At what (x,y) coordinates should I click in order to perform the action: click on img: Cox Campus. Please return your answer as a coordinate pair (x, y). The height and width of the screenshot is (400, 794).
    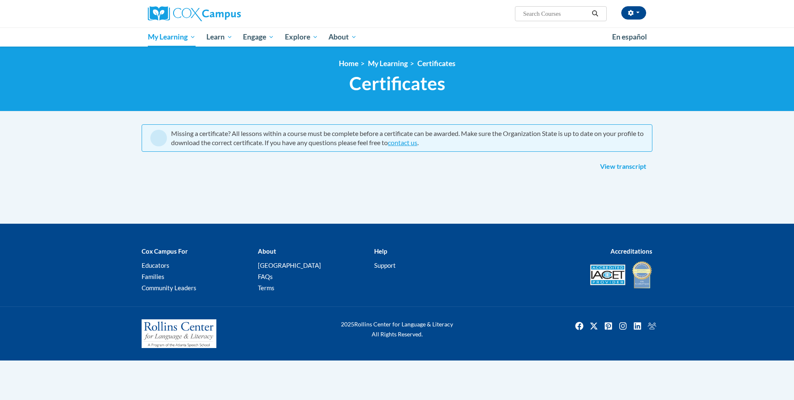
    Looking at the image, I should click on (194, 14).